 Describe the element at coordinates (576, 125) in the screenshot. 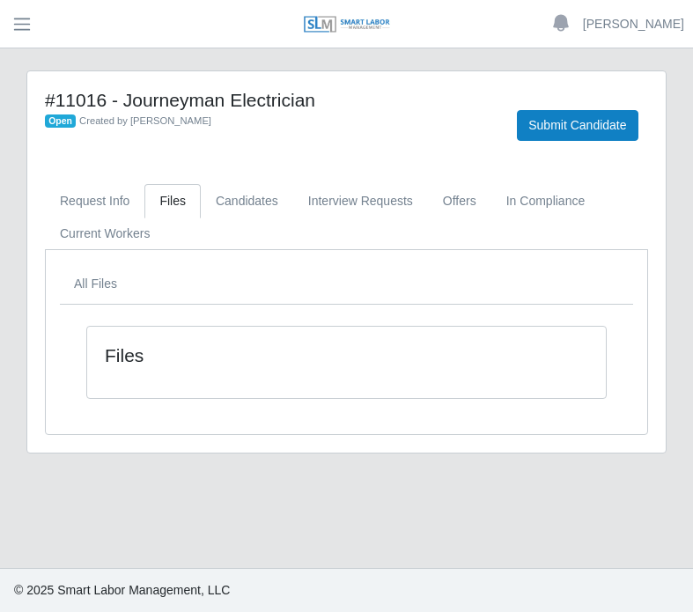

I see `button: Submit Candidate` at that location.